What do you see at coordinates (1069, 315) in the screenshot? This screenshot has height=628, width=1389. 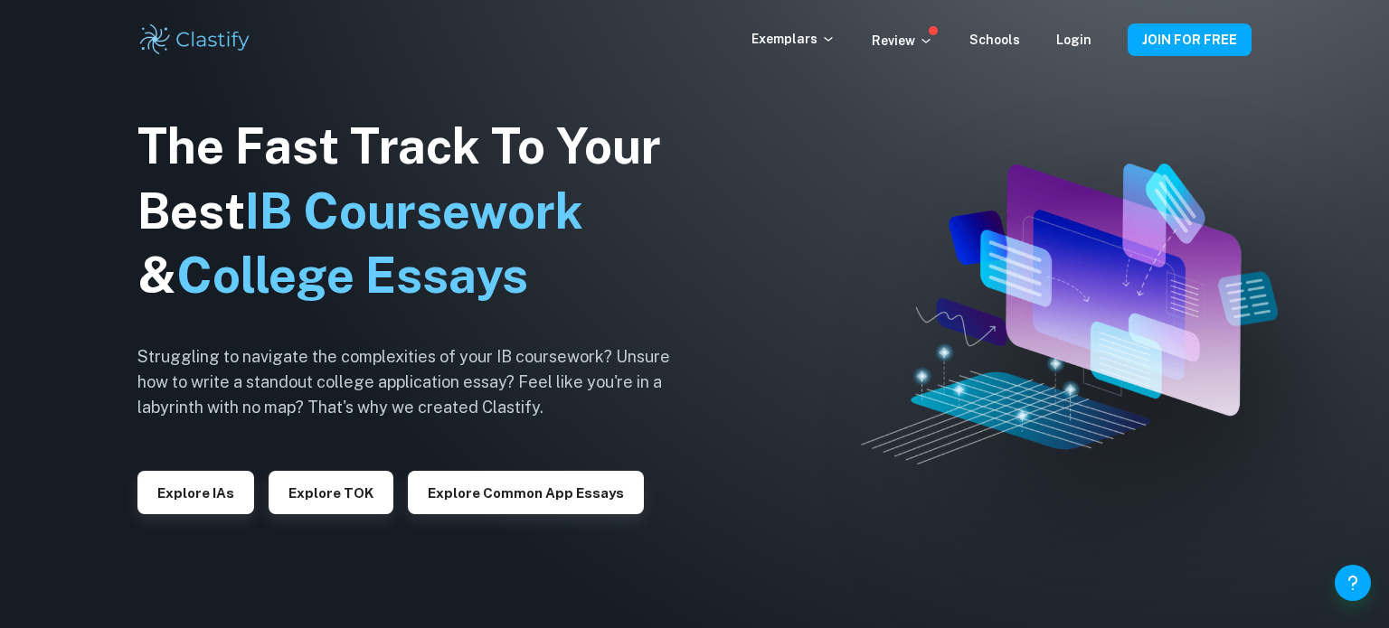 I see `img: Clastify hero` at bounding box center [1069, 315].